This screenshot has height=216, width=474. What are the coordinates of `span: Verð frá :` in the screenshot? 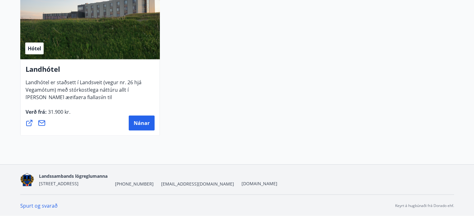 It's located at (48, 115).